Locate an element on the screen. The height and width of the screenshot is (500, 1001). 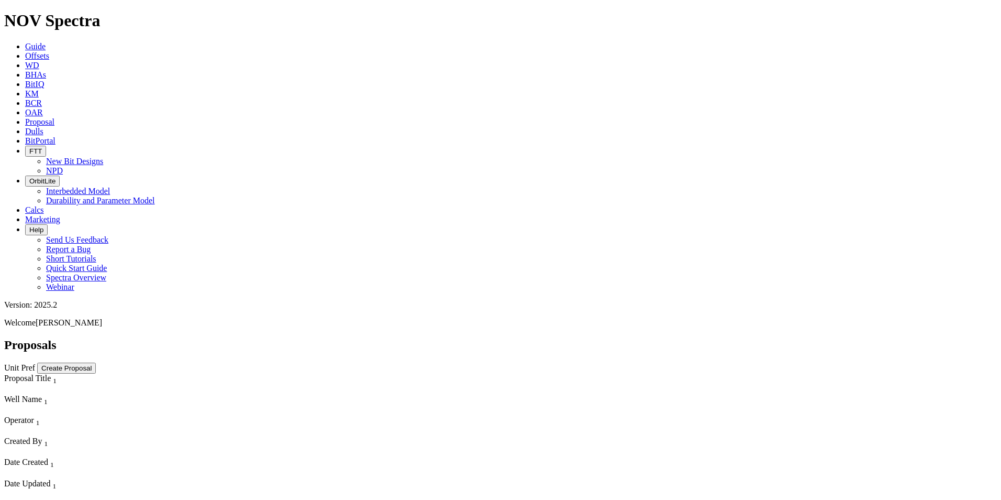
button: Help is located at coordinates (36, 229).